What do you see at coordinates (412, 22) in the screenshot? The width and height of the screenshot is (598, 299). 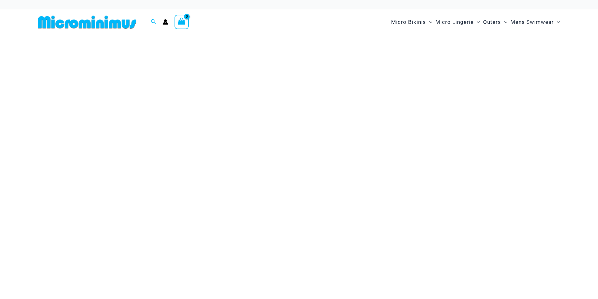 I see `a: Micro BikinisMenu ToggleMenu Toggle` at bounding box center [412, 22].